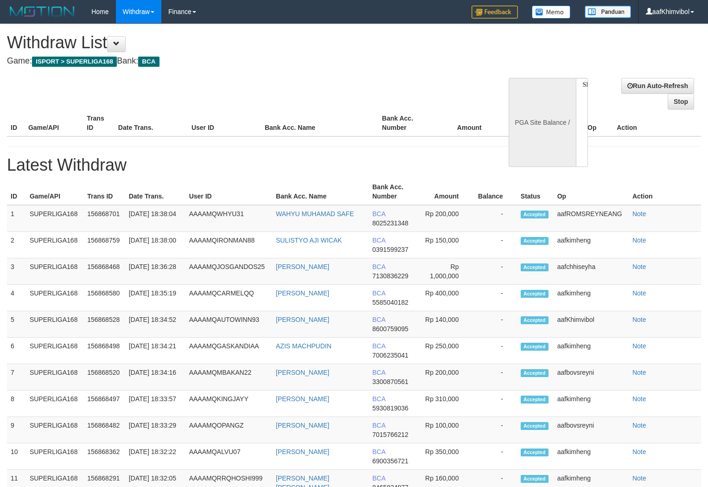  I want to click on h1: Withdraw List, so click(235, 43).